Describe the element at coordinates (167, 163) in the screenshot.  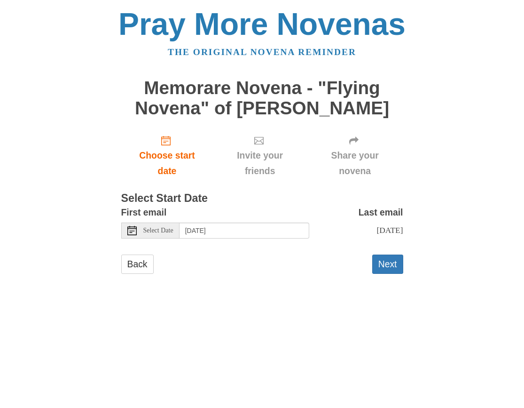
I see `span: Choose start date` at that location.